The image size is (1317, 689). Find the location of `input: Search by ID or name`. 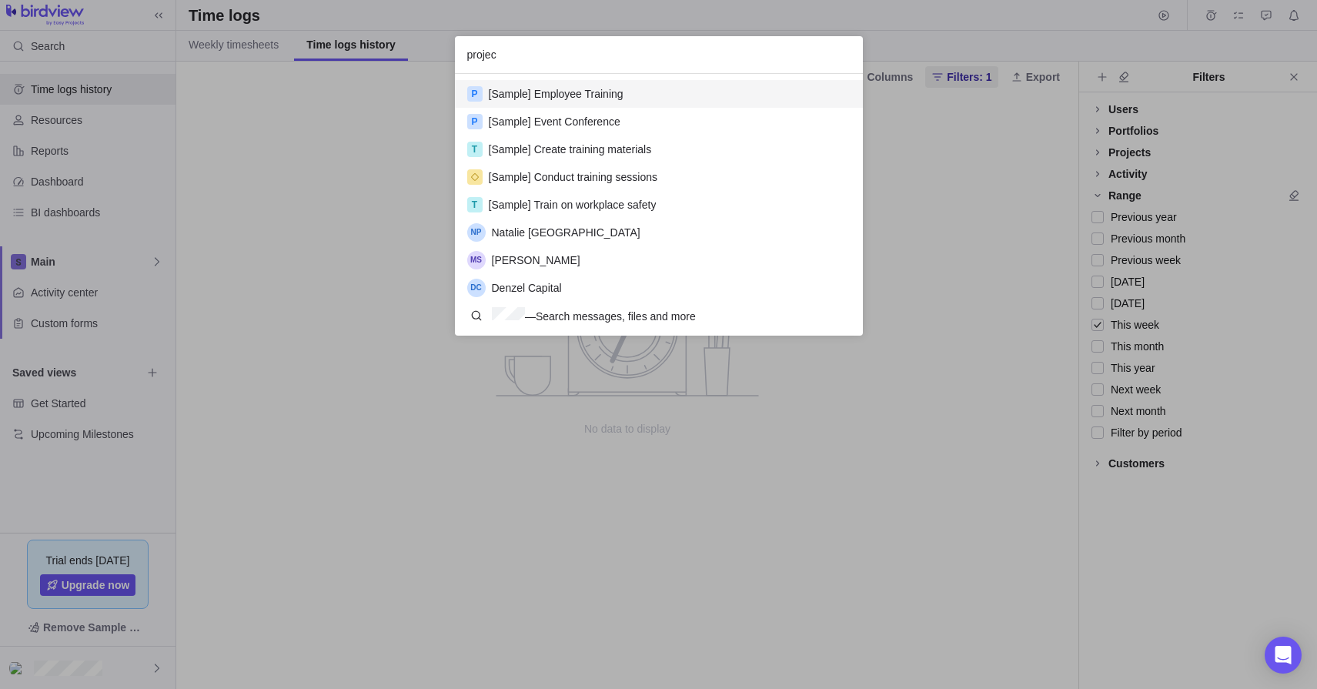

input: Search by ID or name is located at coordinates (659, 55).